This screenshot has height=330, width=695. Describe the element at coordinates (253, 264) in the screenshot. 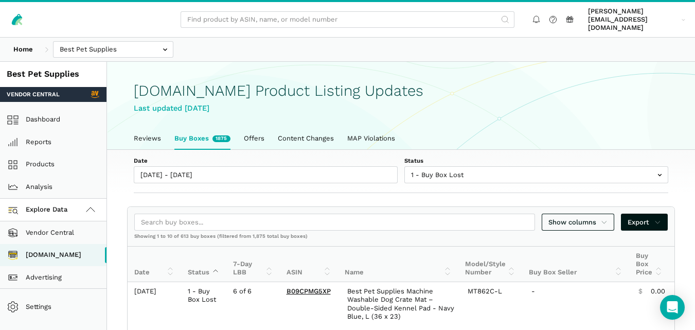

I see `th: 7-Day LBB : activate to sort column ascending` at that location.